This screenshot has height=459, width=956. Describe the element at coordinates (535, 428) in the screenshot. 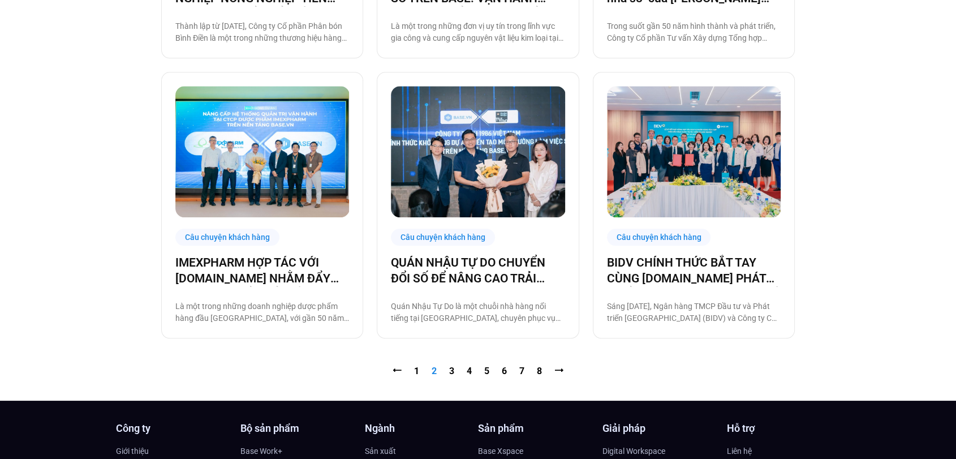

I see `h4: Sản phẩm` at that location.